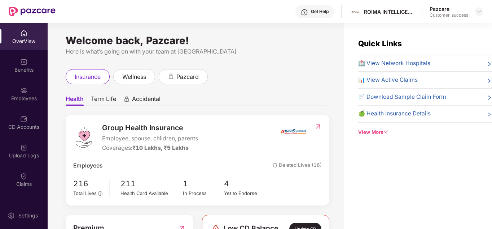 This screenshot has width=492, height=229. I want to click on img: svg+xml;base64,PHN2ZyBpZD0iSGVscC0zMngzMiIgeG1sbnM9Imh0dHA6Ly93d3cudzMub3JnLzIwMDAvc3ZnIiB3aWR0aD..., so click(305, 12).